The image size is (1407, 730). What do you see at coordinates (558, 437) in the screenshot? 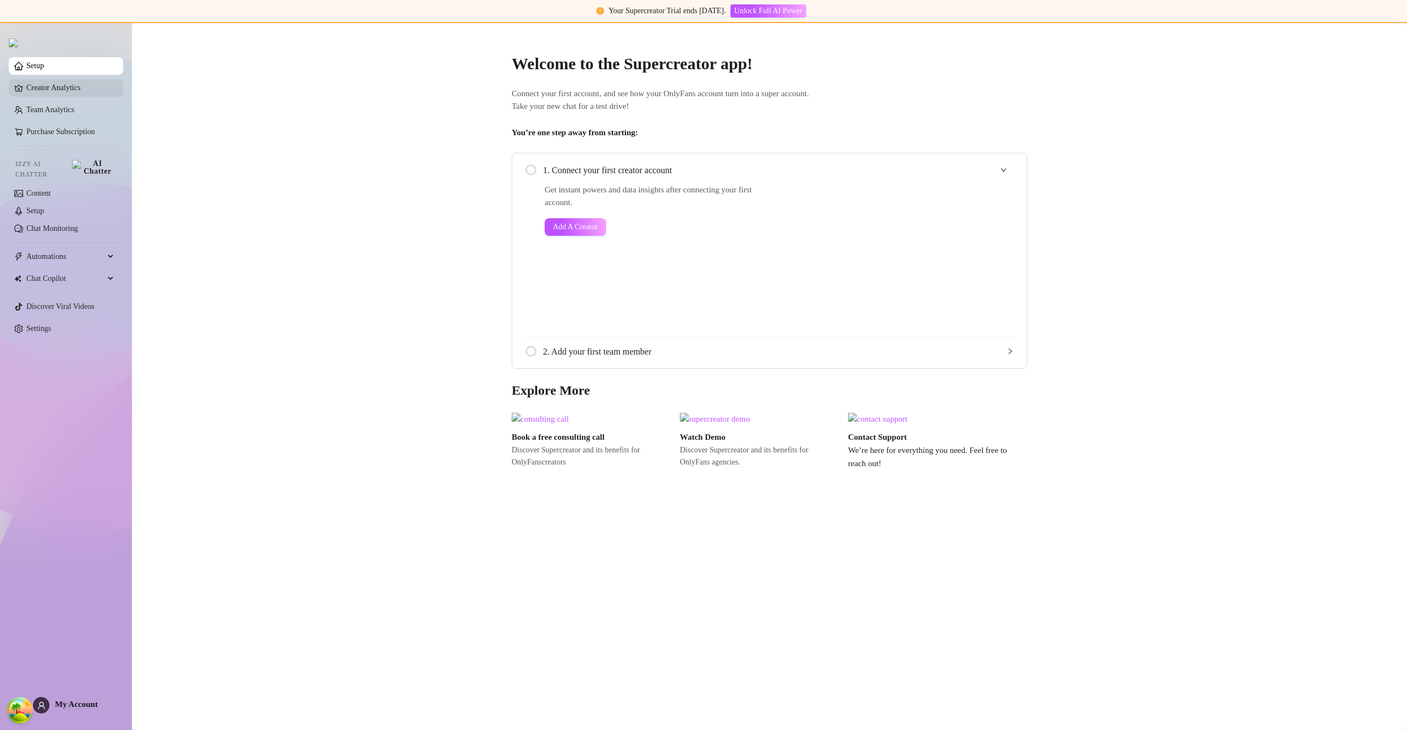
I see `strong: Book a free consulting call` at bounding box center [558, 437].